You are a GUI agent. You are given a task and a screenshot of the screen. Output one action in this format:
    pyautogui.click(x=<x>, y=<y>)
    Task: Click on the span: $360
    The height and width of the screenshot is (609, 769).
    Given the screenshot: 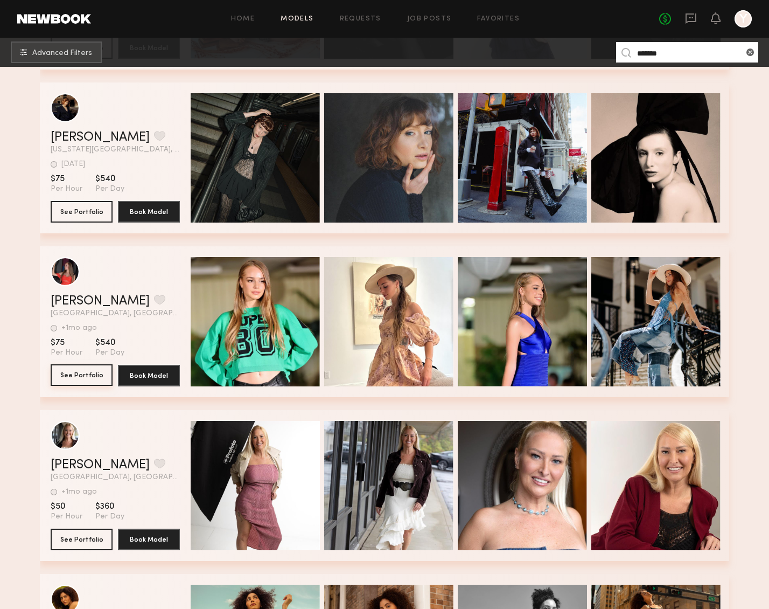 What is the action you would take?
    pyautogui.click(x=110, y=506)
    